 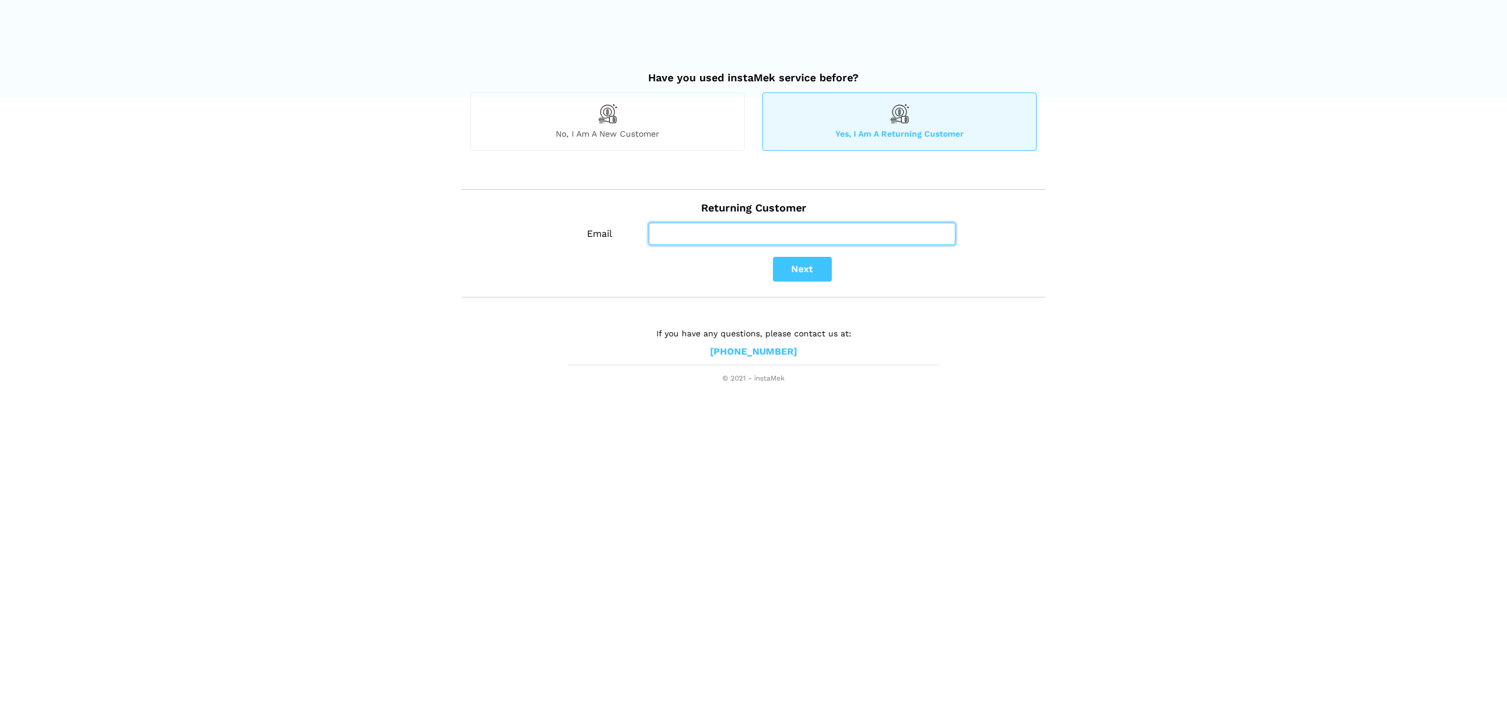 What do you see at coordinates (802, 269) in the screenshot?
I see `button: Next` at bounding box center [802, 269].